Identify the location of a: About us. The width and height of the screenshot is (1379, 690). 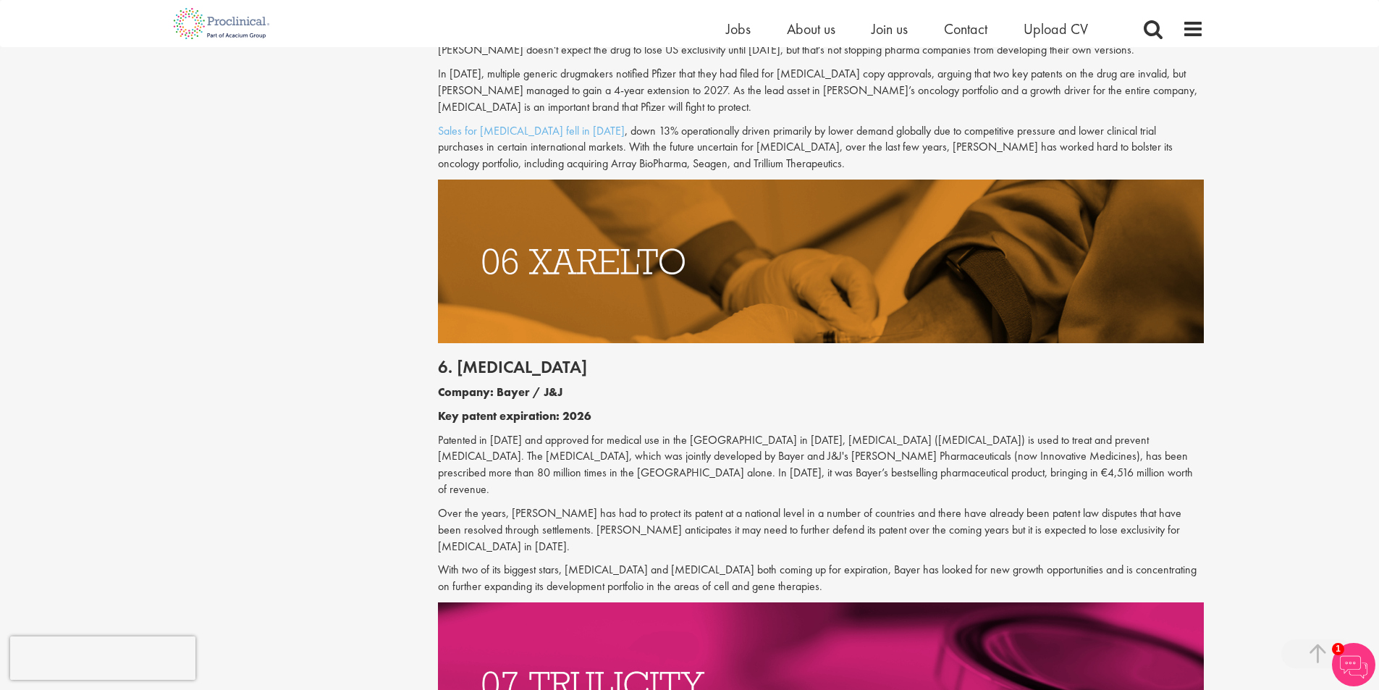
(811, 29).